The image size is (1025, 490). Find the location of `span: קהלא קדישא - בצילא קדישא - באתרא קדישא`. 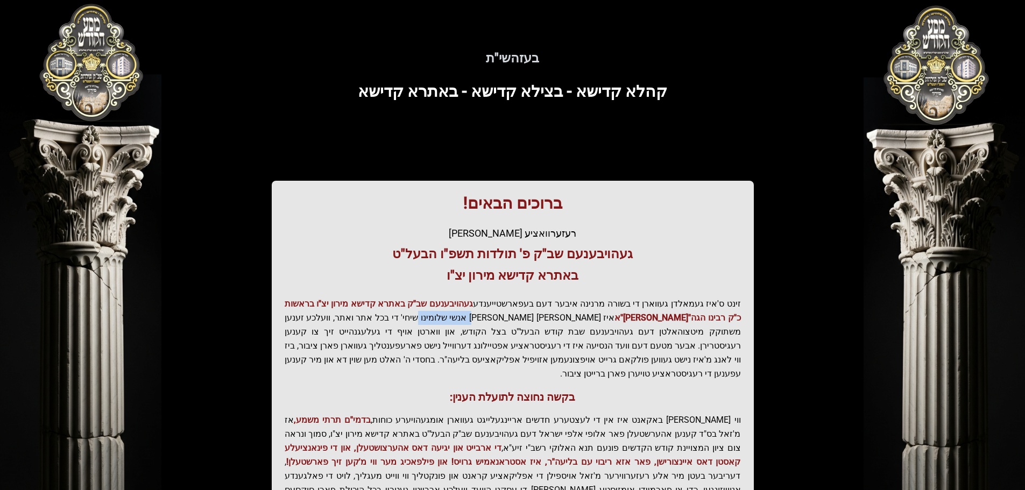

span: קהלא קדישא - בצילא קדישא - באתרא קדישא is located at coordinates (512, 91).